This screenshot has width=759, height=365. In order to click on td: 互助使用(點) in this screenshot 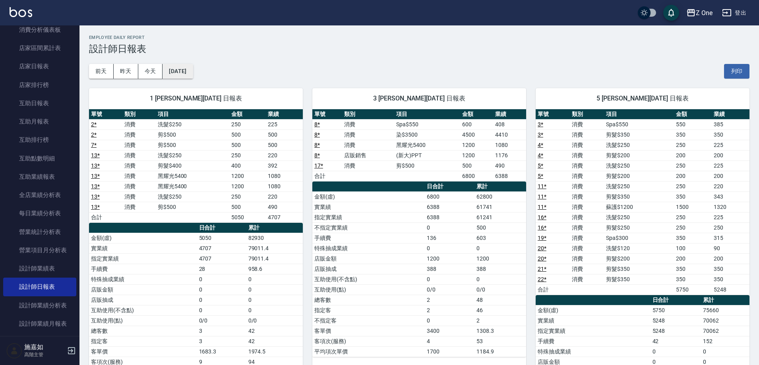, I will do `click(143, 321)`.